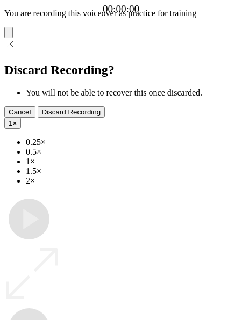 Image resolution: width=242 pixels, height=320 pixels. I want to click on p: You are recording this voiceover as practice for training, so click(121, 13).